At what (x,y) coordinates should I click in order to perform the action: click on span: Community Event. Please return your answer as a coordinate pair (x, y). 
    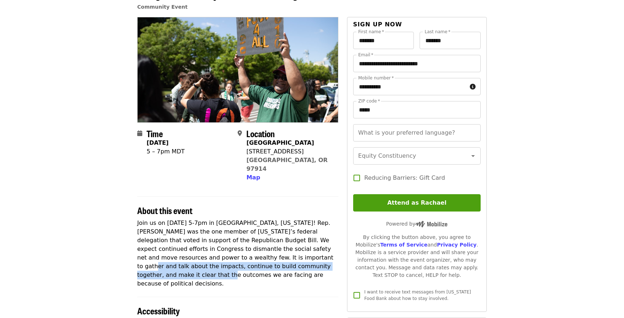
    Looking at the image, I should click on (162, 7).